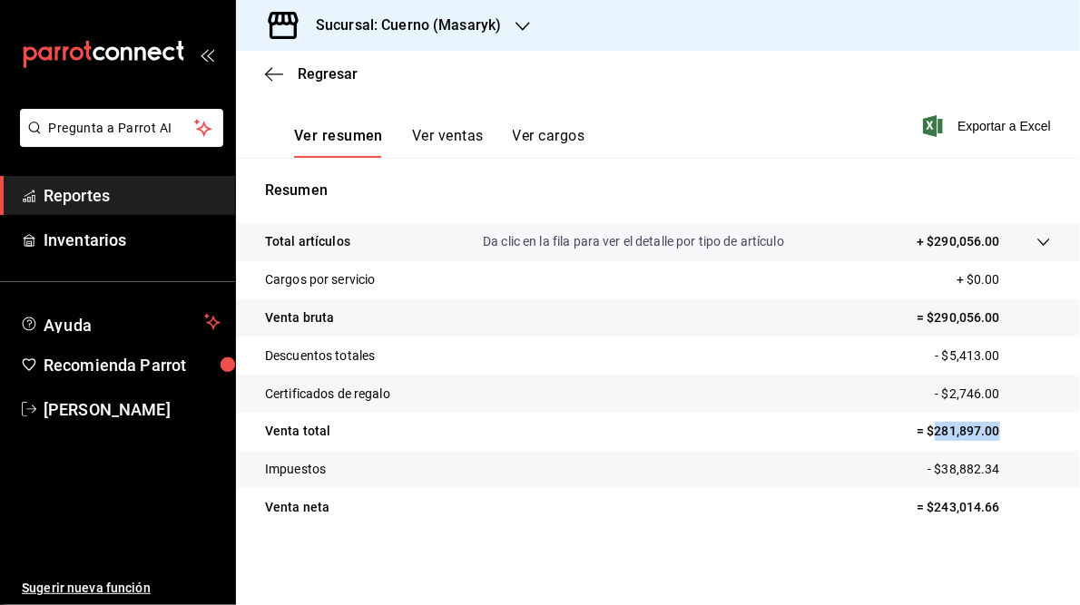 The width and height of the screenshot is (1080, 605). I want to click on button: Pregunta a Parrot AI, so click(122, 128).